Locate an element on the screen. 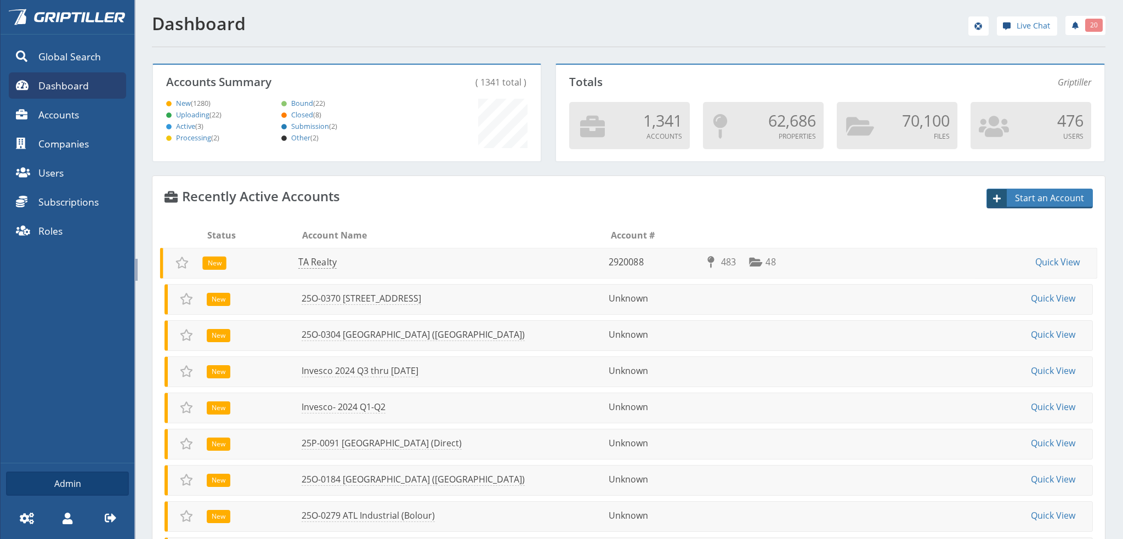 This screenshot has width=1123, height=539. span: Closed is located at coordinates (299, 115).